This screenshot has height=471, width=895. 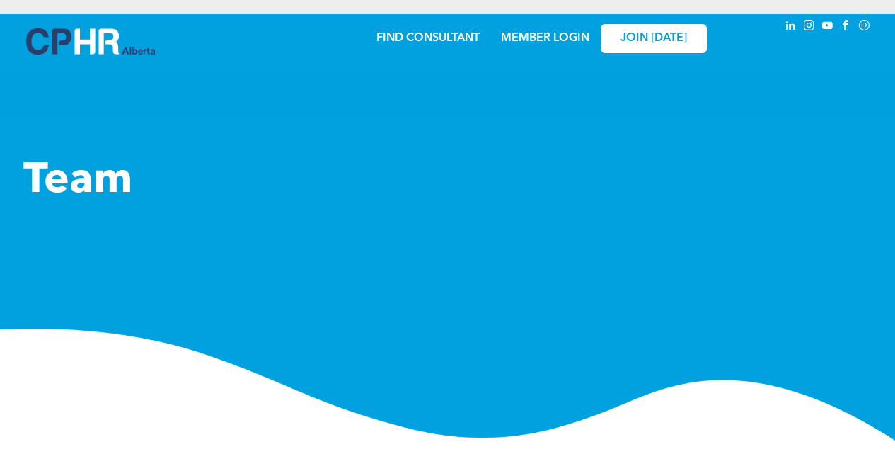 What do you see at coordinates (791, 27) in the screenshot?
I see `a: linkedin` at bounding box center [791, 27].